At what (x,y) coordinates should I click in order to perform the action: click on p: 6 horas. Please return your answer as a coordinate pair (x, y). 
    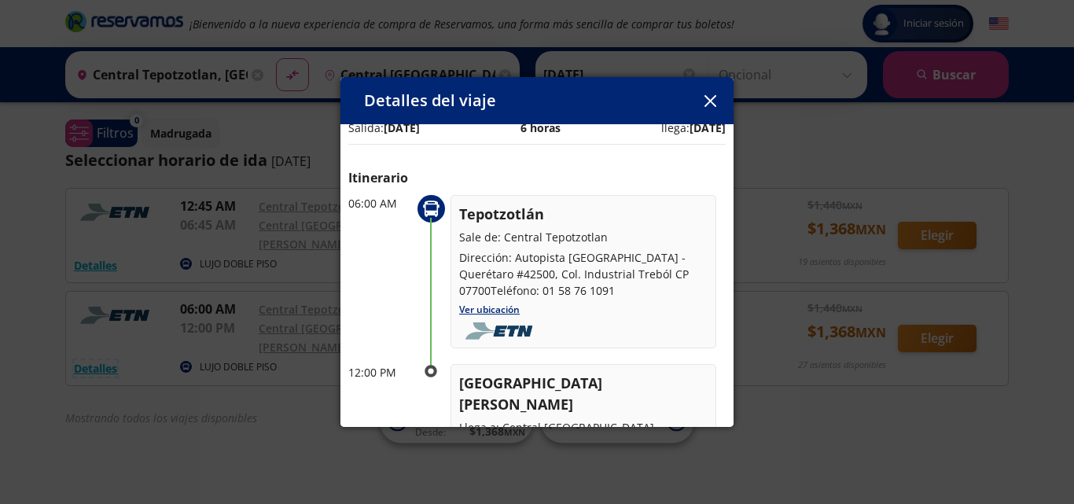
    Looking at the image, I should click on (540, 127).